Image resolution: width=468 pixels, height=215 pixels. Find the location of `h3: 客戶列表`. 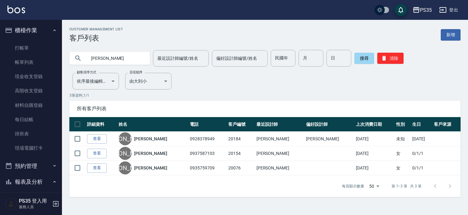

h3: 客戶列表 is located at coordinates (96, 38).